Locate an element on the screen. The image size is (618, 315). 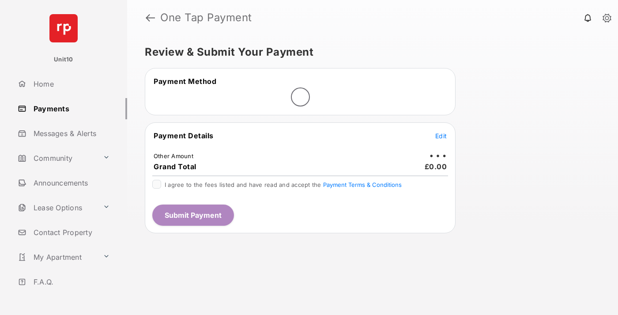
h5: Review & Submit Your Payment is located at coordinates (369, 52).